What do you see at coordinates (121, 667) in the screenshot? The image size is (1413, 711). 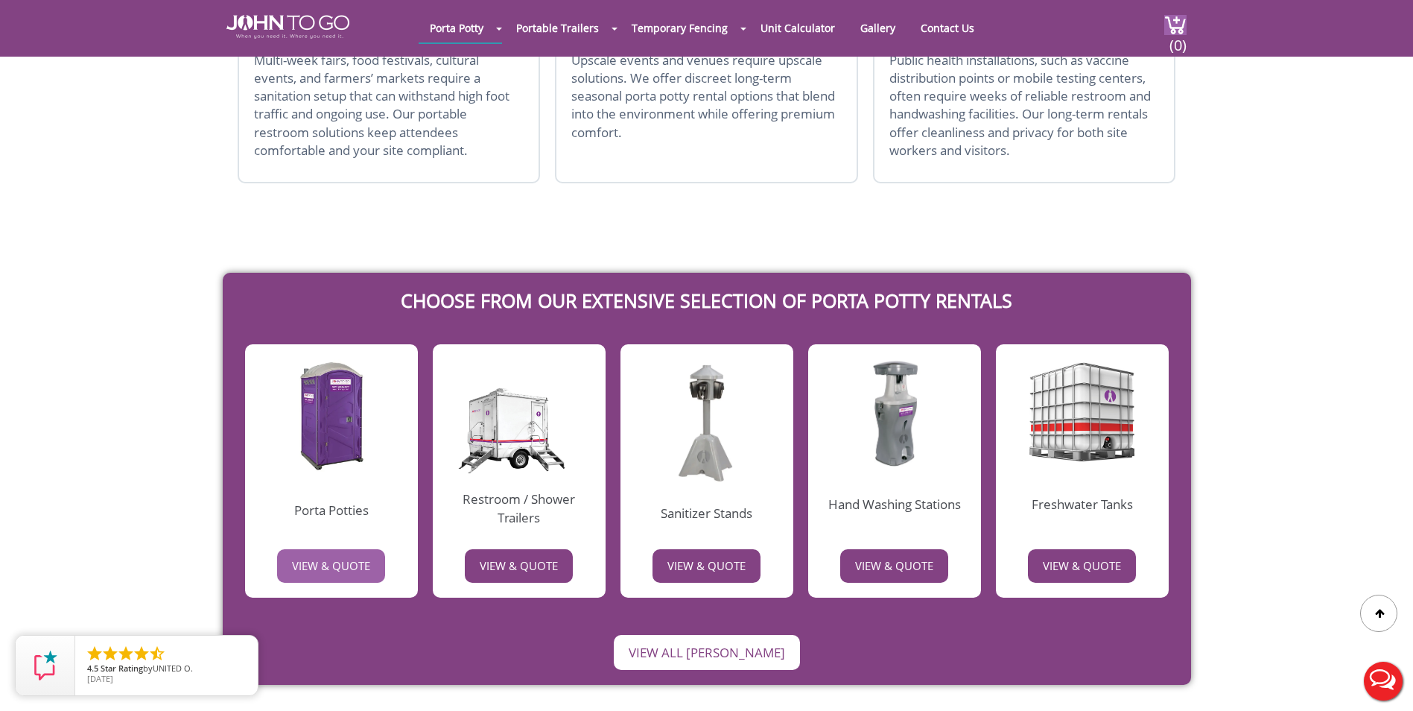 I see `span: Star Rating` at bounding box center [121, 667].